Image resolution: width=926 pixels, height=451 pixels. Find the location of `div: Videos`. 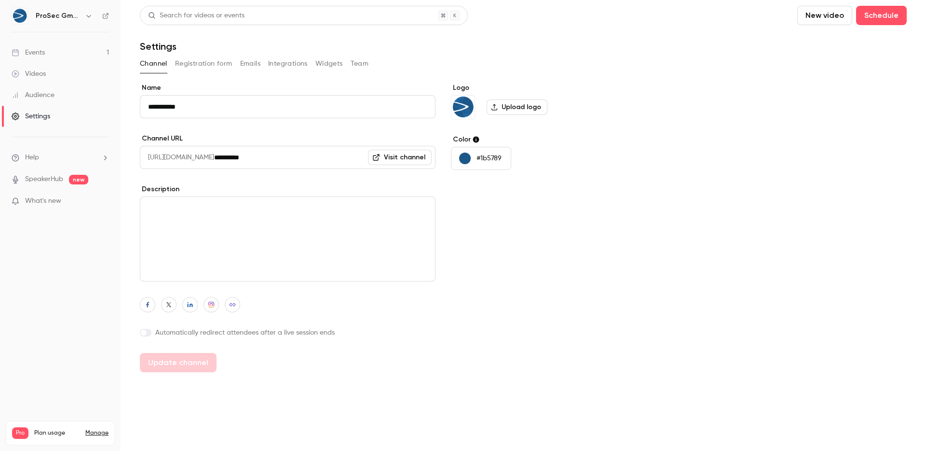

div: Videos is located at coordinates (28, 74).